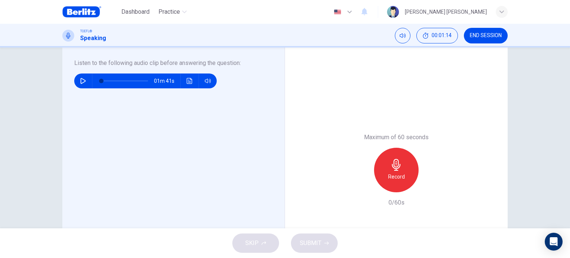 The image size is (570, 258). What do you see at coordinates (437, 36) in the screenshot?
I see `button: 00:01:14` at bounding box center [437, 36].